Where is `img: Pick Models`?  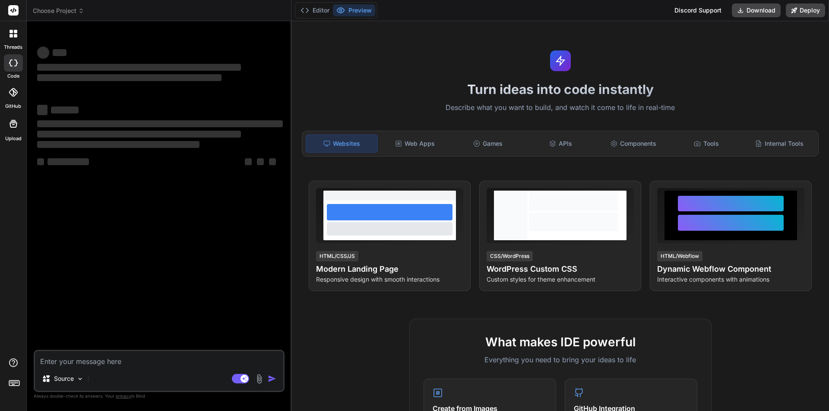 img: Pick Models is located at coordinates (80, 379).